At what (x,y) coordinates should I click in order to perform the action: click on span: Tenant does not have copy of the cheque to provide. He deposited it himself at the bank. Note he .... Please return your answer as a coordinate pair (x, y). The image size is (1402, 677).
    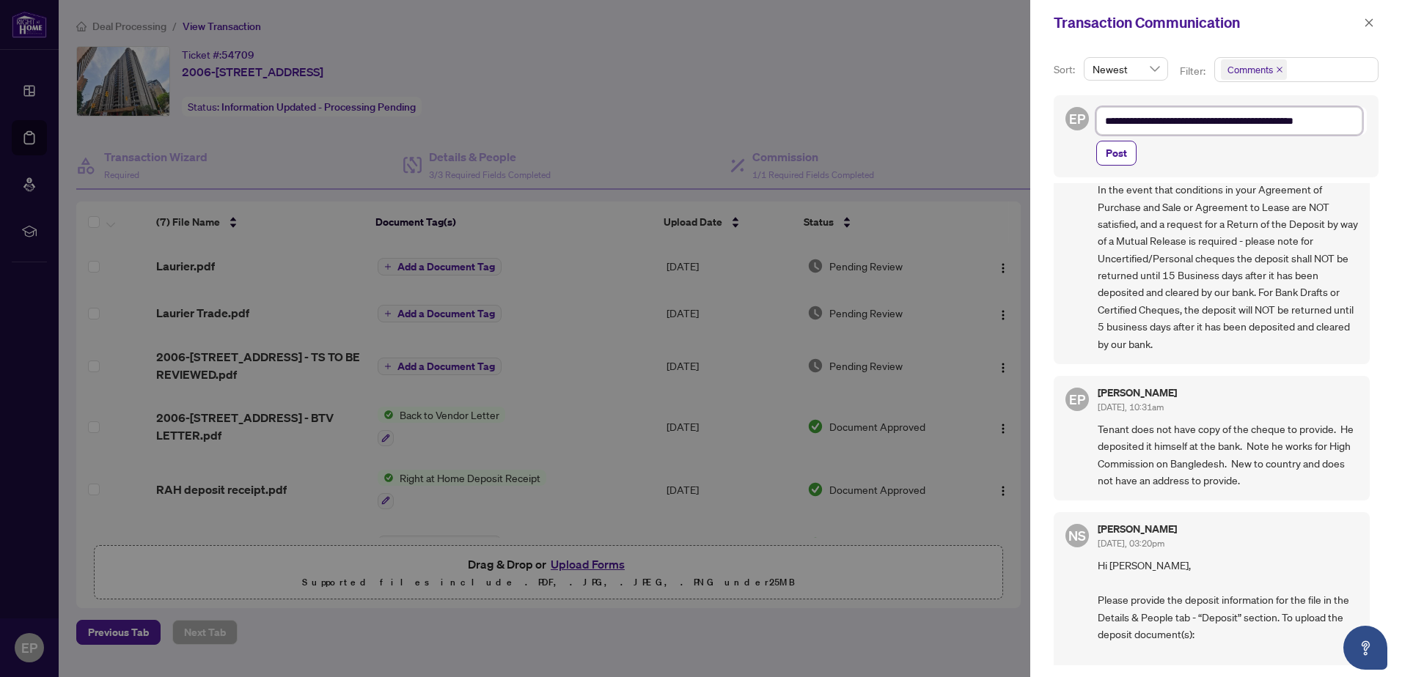
    Looking at the image, I should click on (1227, 455).